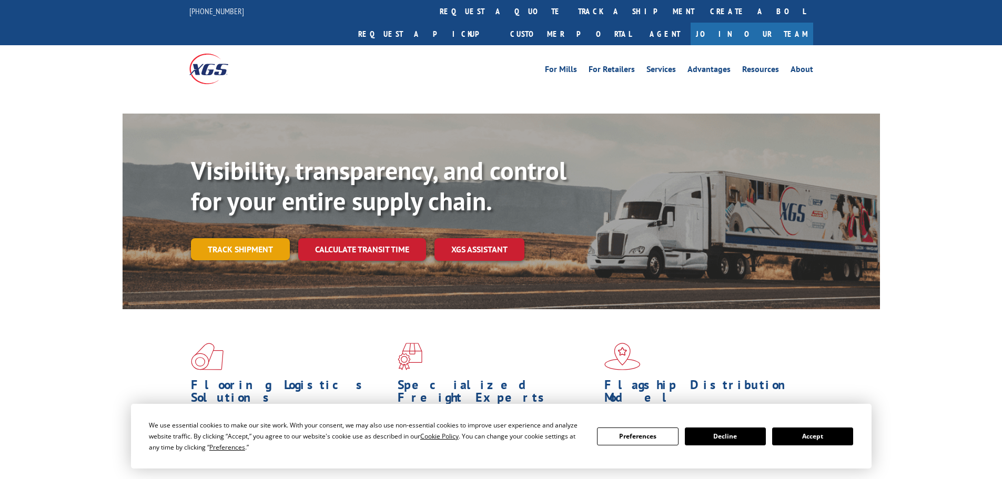 The image size is (1002, 479). I want to click on img: xgs-icon-focused-on-flooring-red, so click(410, 357).